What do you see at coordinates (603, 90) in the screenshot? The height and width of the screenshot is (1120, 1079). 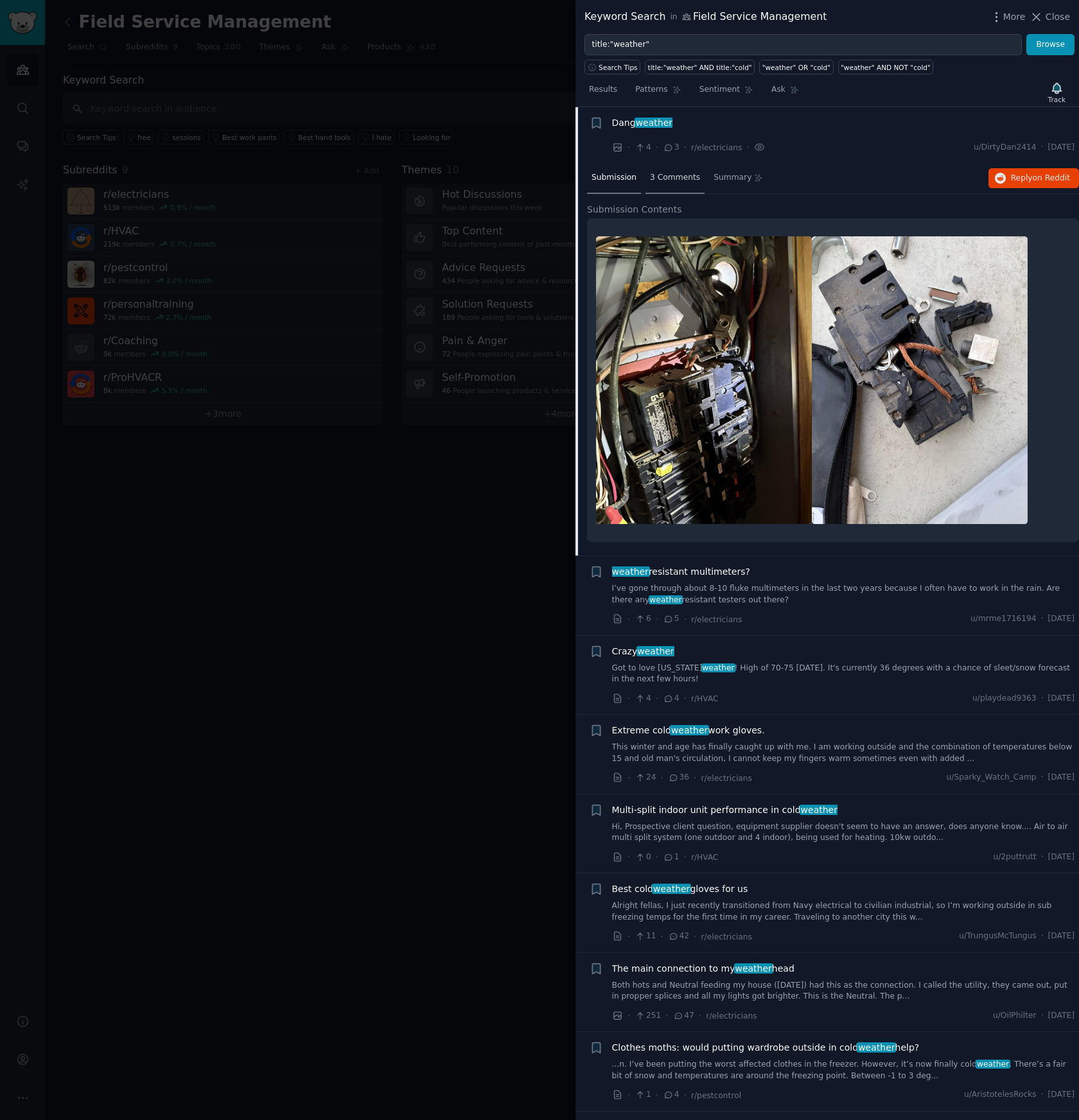 I see `span: Results` at bounding box center [603, 90].